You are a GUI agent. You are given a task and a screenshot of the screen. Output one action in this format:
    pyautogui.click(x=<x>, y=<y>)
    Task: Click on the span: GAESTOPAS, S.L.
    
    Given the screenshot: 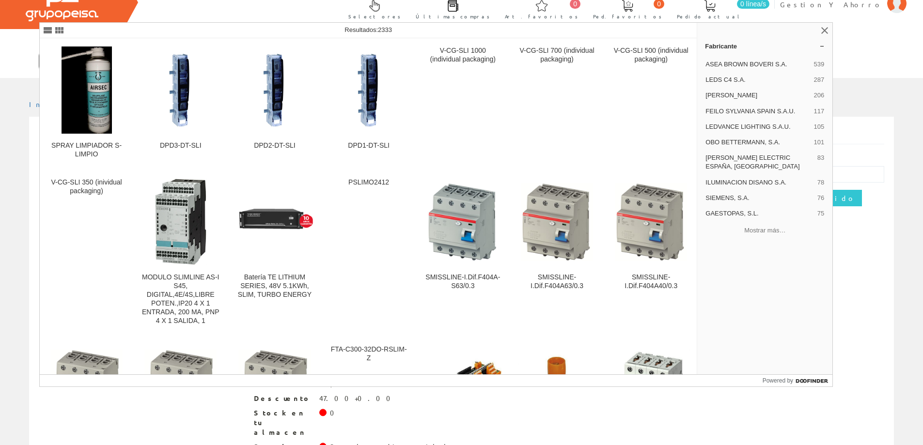 What is the action you would take?
    pyautogui.click(x=759, y=214)
    